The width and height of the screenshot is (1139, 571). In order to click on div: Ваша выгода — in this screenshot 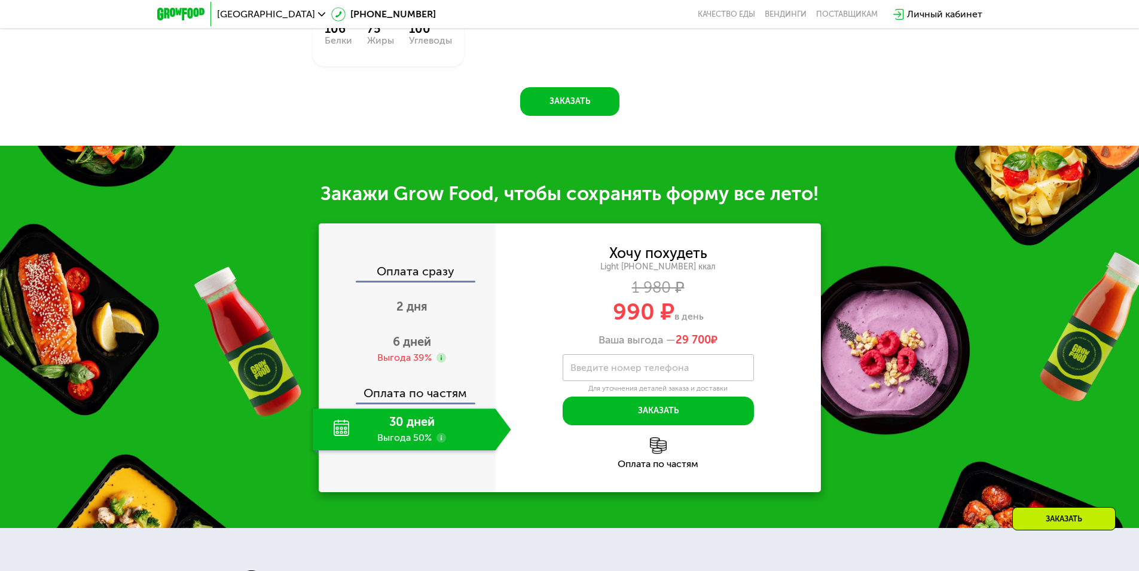, I will do `click(658, 341)`.